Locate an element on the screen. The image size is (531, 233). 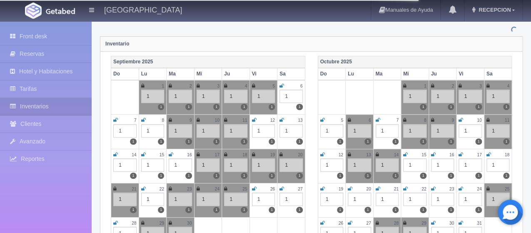
small: 8 is located at coordinates (163, 120).